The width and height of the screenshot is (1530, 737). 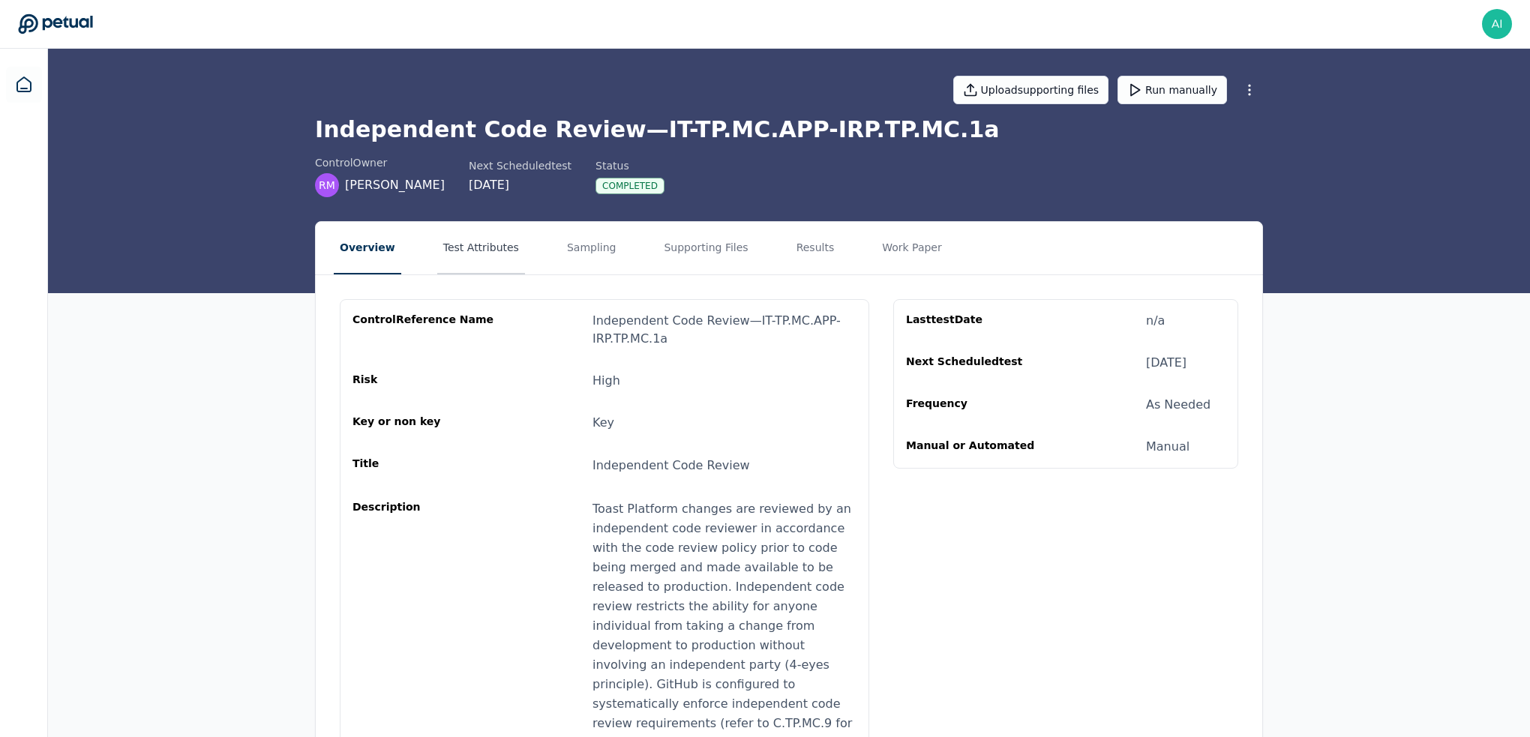 I want to click on h1: Independent Code Review — IT-TP.MC.APP-IRP.TP.MC.1a, so click(x=789, y=130).